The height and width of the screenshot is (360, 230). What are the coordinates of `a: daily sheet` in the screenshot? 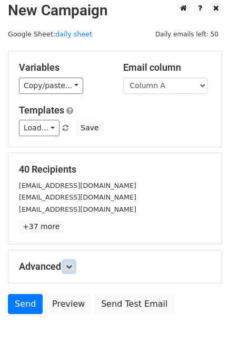 It's located at (74, 34).